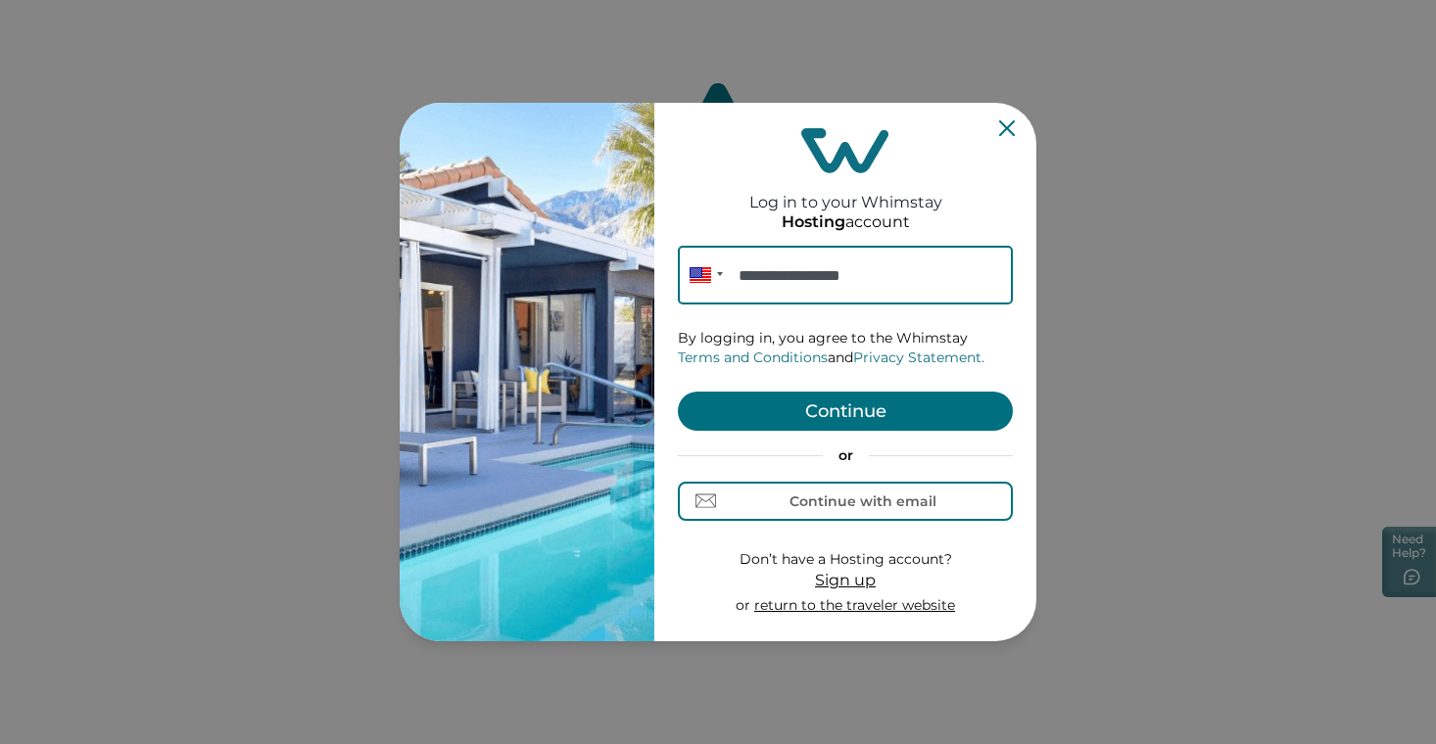 This screenshot has height=744, width=1436. I want to click on button: Continue with email, so click(845, 502).